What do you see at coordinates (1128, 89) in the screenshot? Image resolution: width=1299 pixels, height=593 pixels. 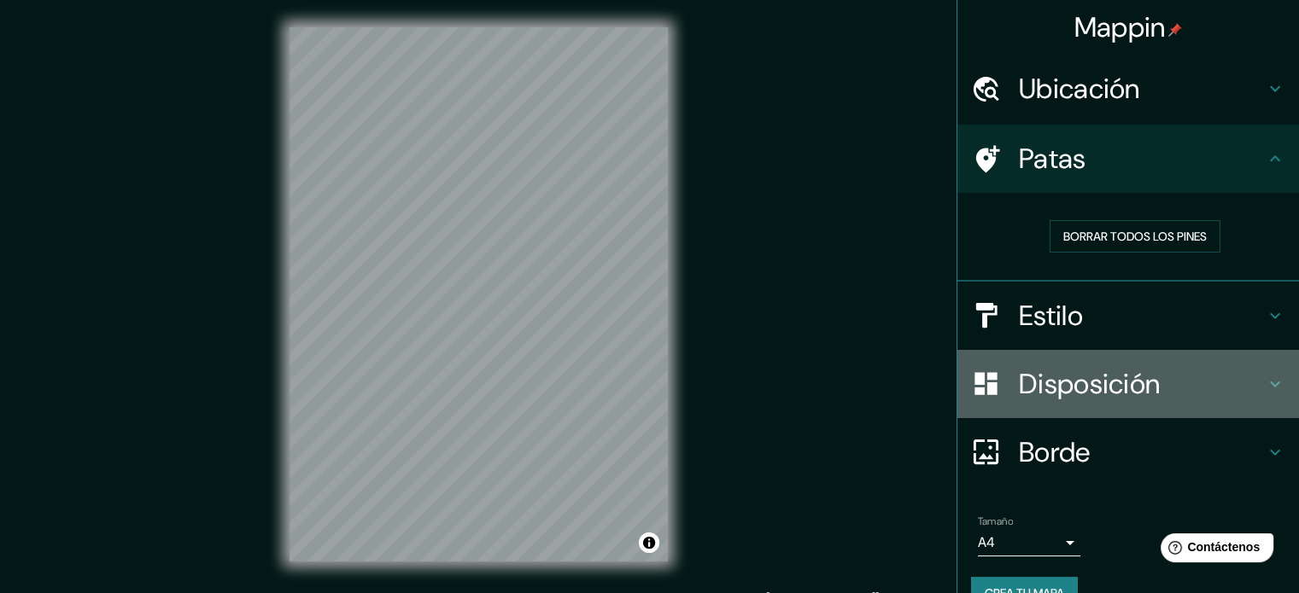 I see `div: Ubicación` at bounding box center [1128, 89].